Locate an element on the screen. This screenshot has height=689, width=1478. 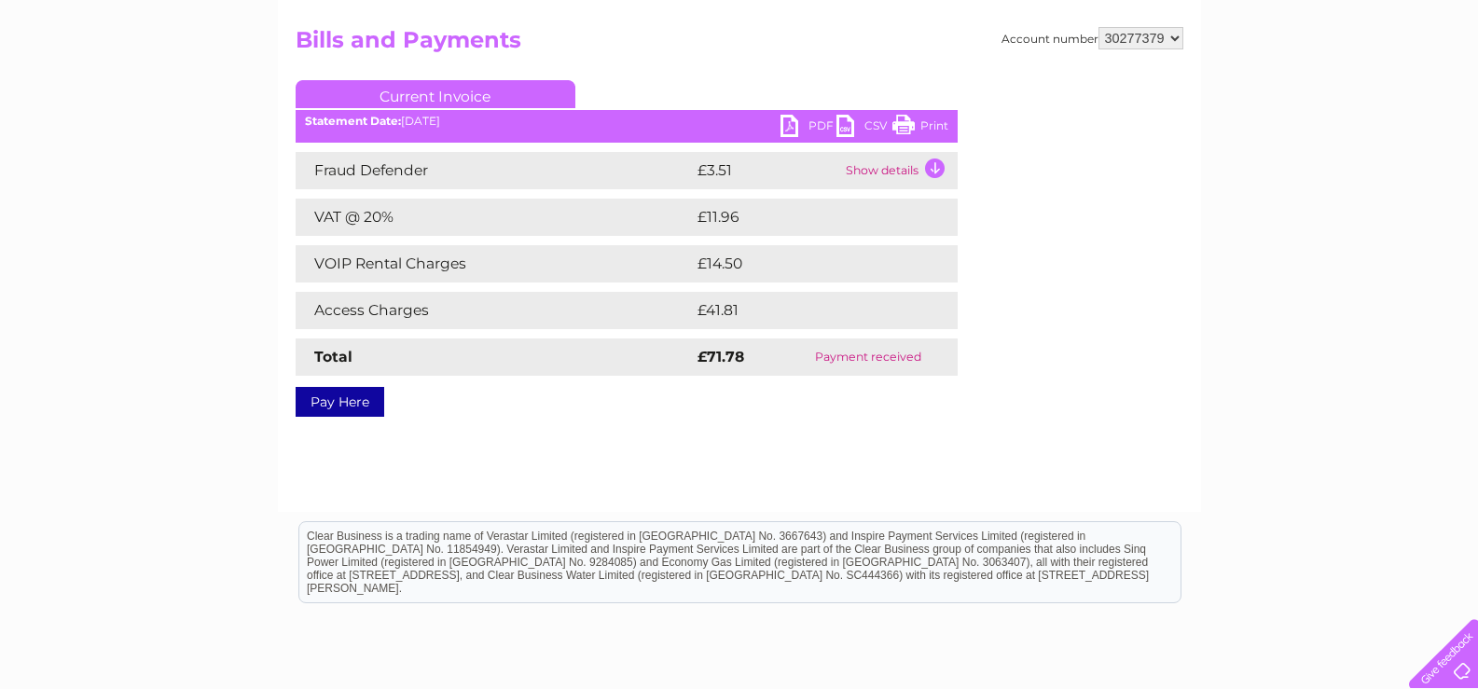
strong: Total is located at coordinates (333, 356).